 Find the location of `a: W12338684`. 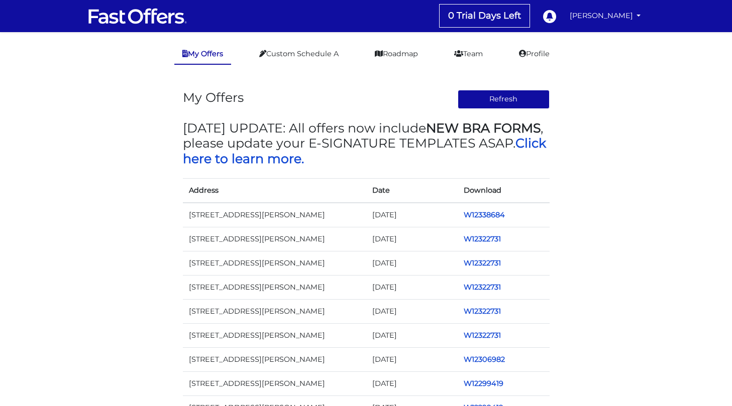

a: W12338684 is located at coordinates (484, 215).